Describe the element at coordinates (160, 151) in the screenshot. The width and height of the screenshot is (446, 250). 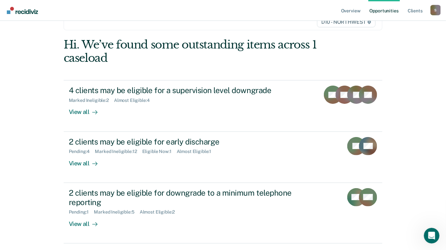
I see `div: Eligible Now : 1` at that location.